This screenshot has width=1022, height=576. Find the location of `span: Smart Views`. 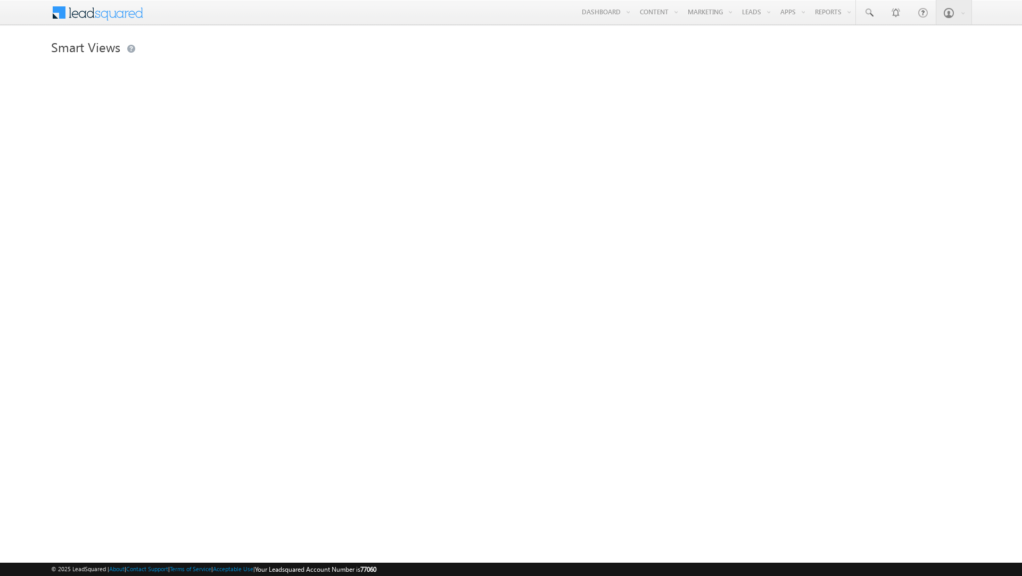

span: Smart Views is located at coordinates (86, 47).